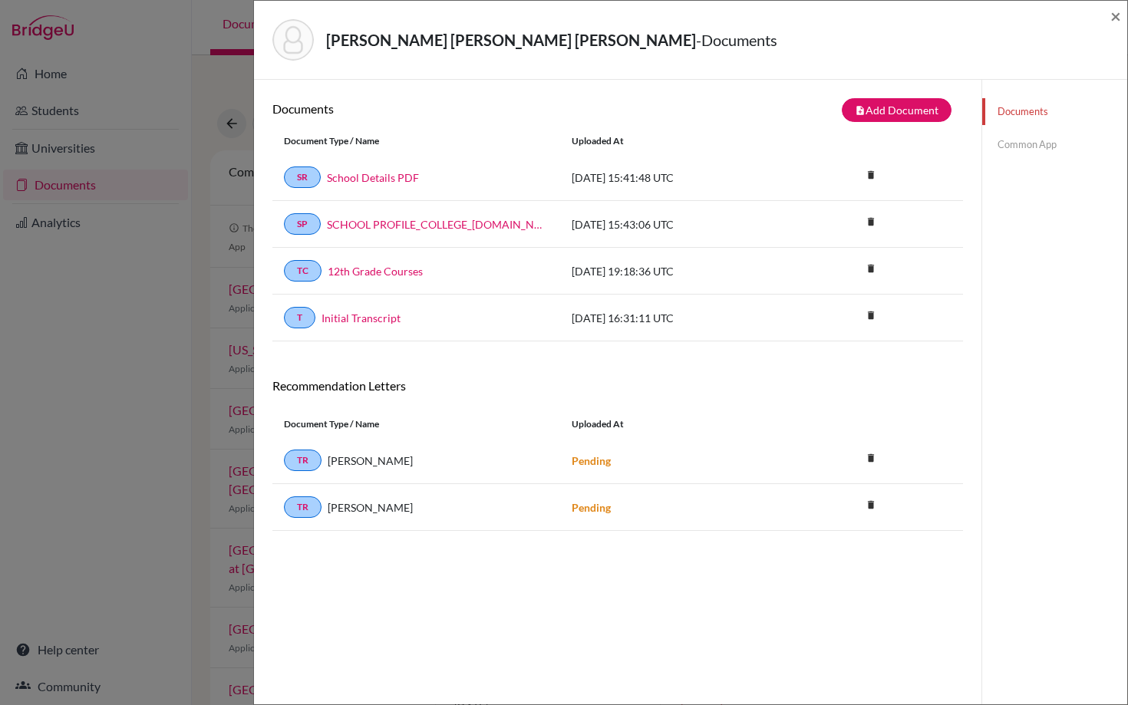 This screenshot has height=705, width=1128. I want to click on a: SR, so click(302, 177).